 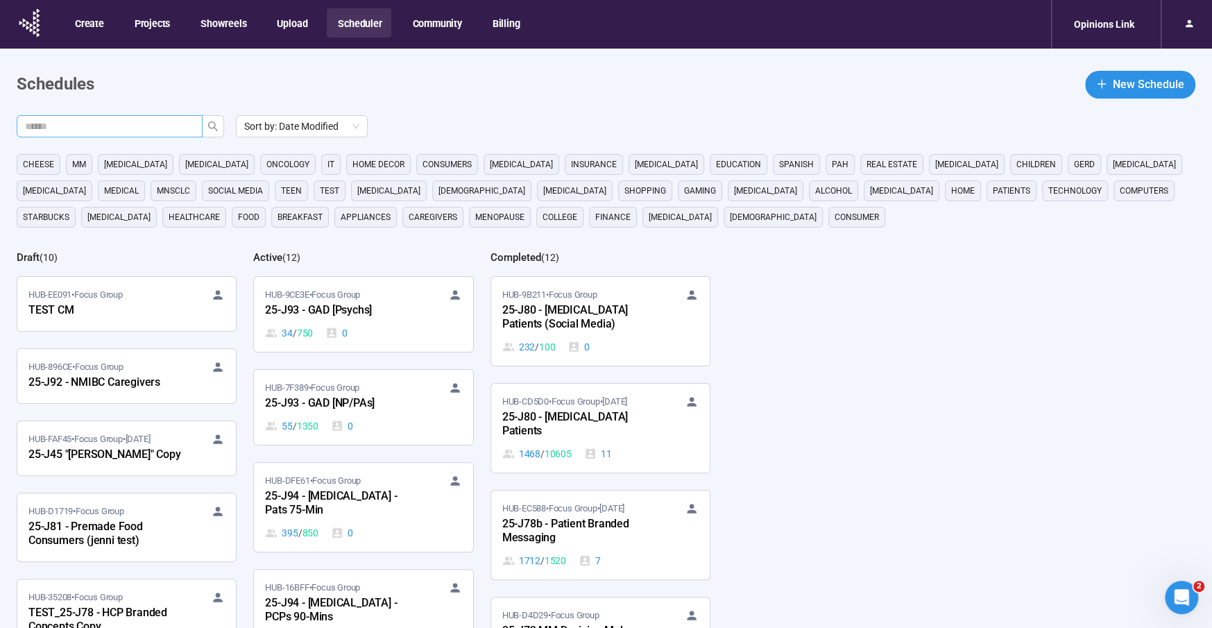 I want to click on span: MM, so click(x=79, y=164).